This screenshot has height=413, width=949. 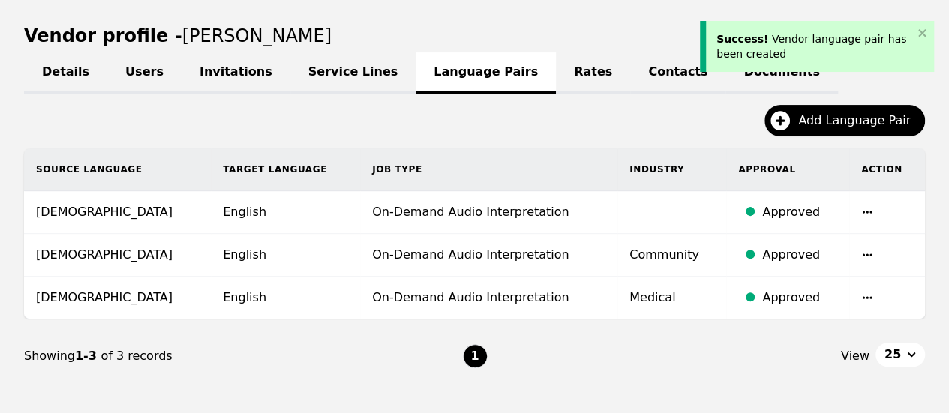 I want to click on span: Success!, so click(x=742, y=39).